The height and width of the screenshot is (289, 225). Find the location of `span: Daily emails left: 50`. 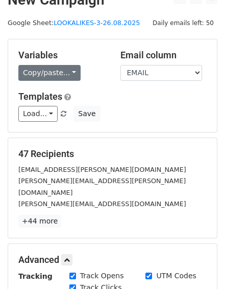

span: Daily emails left: 50 is located at coordinates (183, 23).